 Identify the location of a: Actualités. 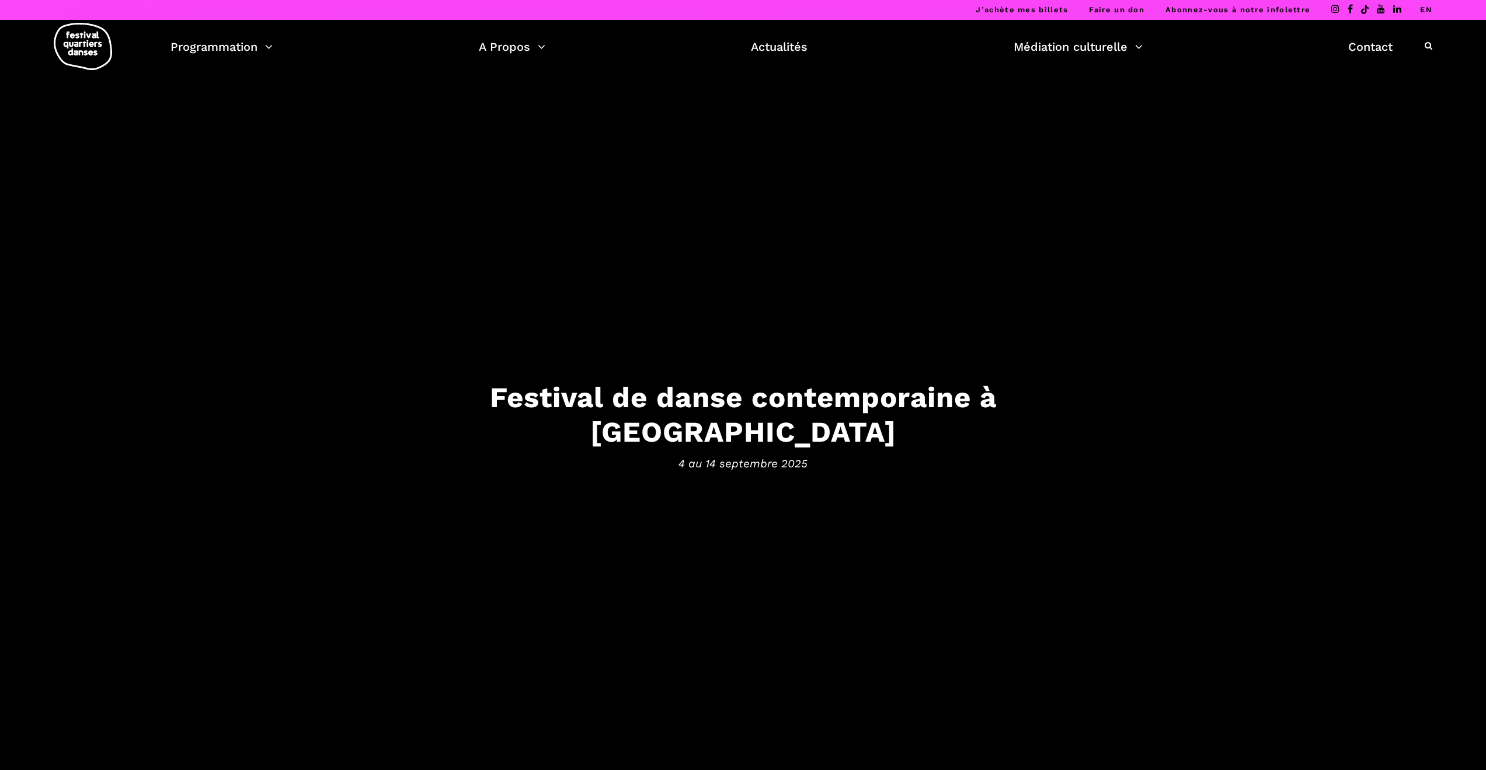
(779, 47).